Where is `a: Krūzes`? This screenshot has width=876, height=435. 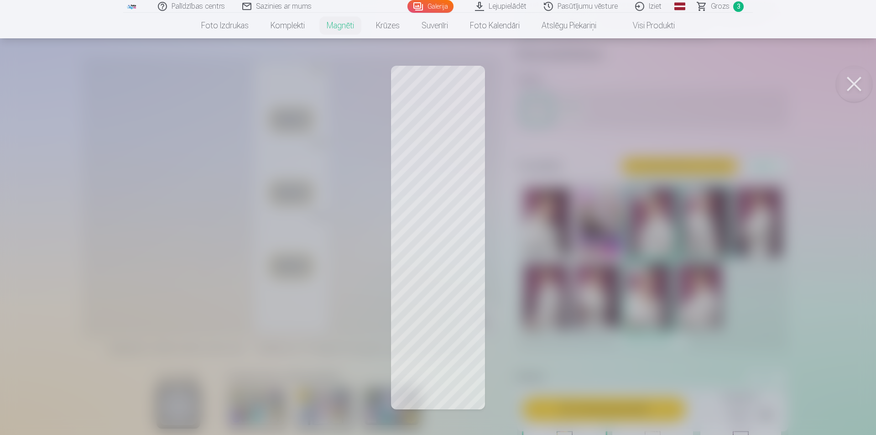 a: Krūzes is located at coordinates (388, 26).